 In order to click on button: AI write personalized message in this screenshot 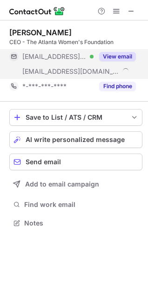, I will do `click(76, 140)`.